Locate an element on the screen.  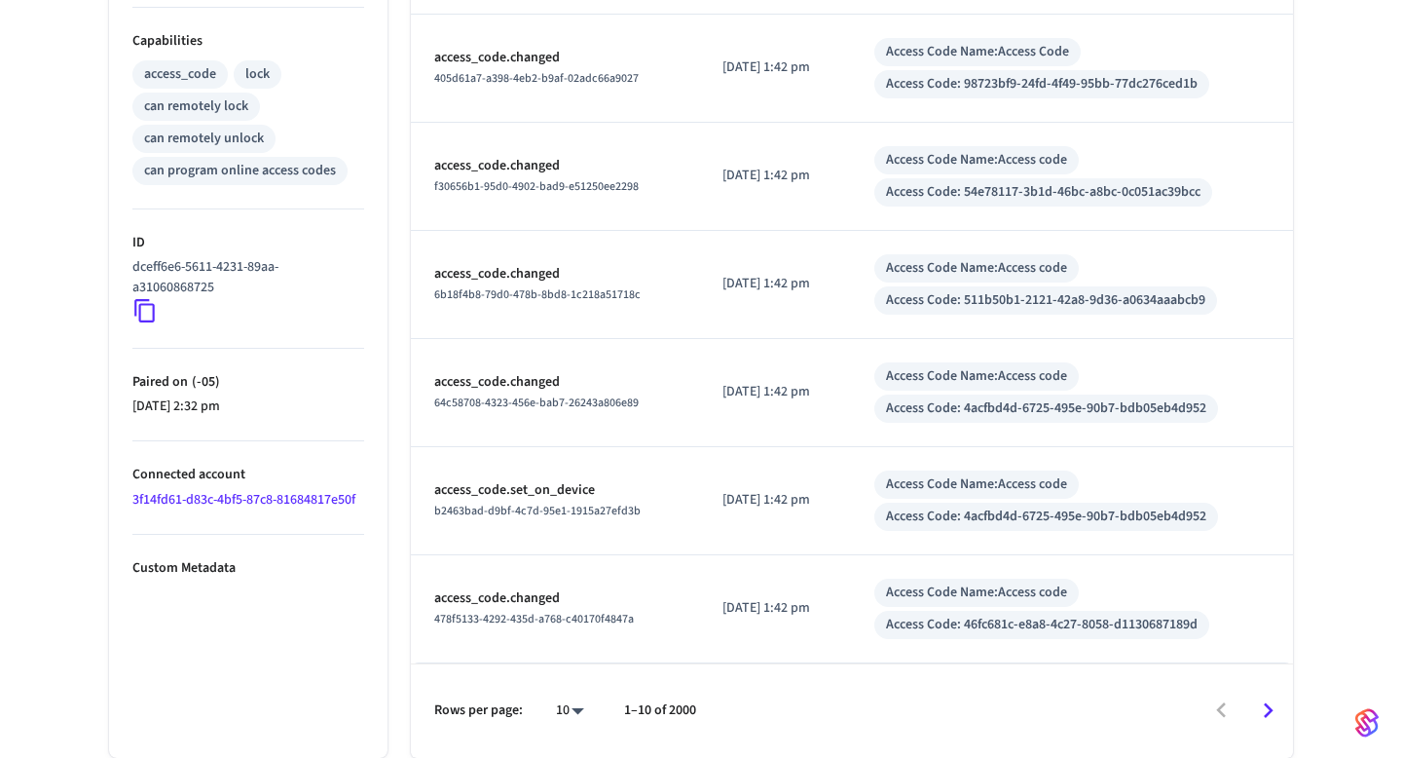
span: 405d61a7-a398-4eb2-b9af-02adc66a9027 is located at coordinates (537, 78).